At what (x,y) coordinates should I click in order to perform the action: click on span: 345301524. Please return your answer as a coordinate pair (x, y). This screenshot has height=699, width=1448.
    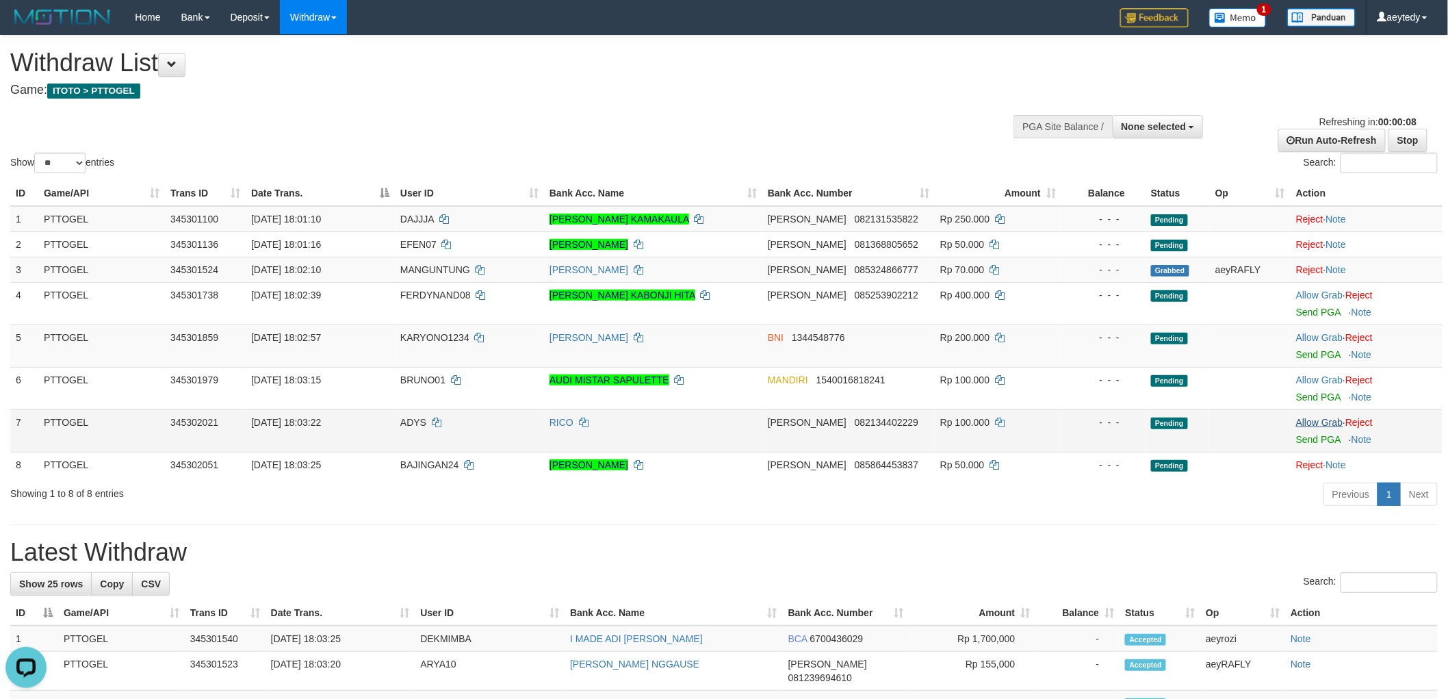
    Looking at the image, I should click on (194, 270).